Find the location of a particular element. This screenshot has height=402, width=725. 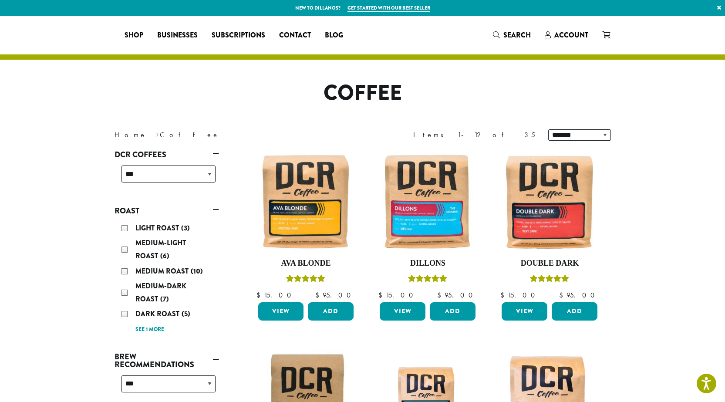

span: Medium-Dark Roast is located at coordinates (161, 292).